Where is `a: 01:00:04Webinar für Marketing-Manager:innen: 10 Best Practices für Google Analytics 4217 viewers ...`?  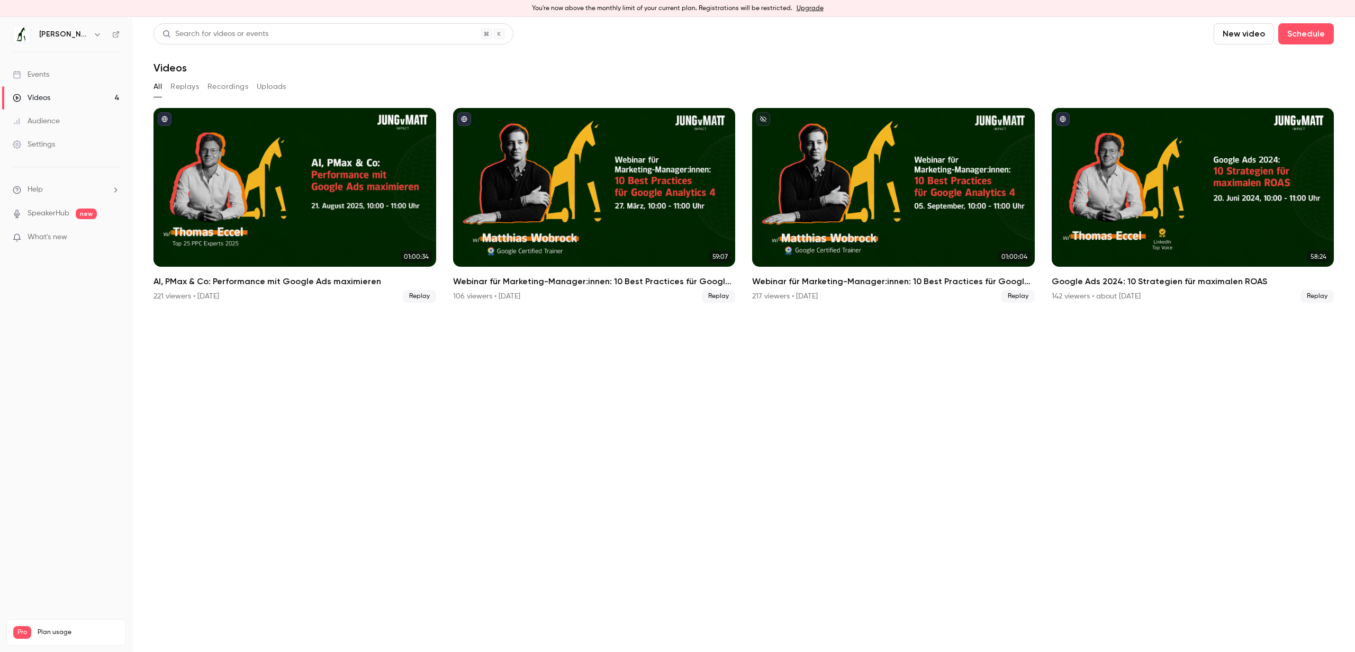 a: 01:00:04Webinar für Marketing-Manager:innen: 10 Best Practices für Google Analytics 4217 viewers ... is located at coordinates (894, 205).